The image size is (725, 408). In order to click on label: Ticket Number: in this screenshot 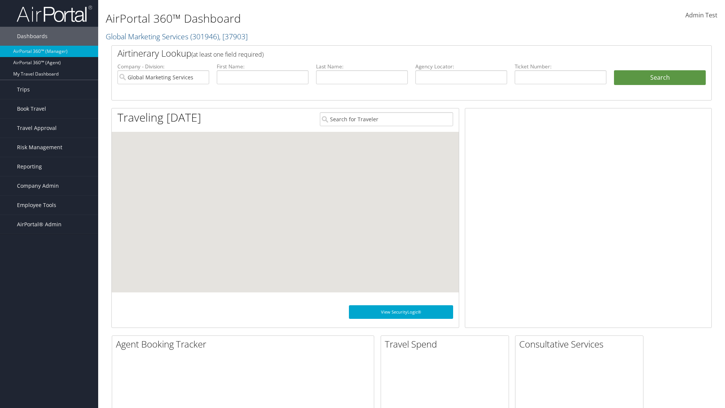, I will do `click(560, 66)`.